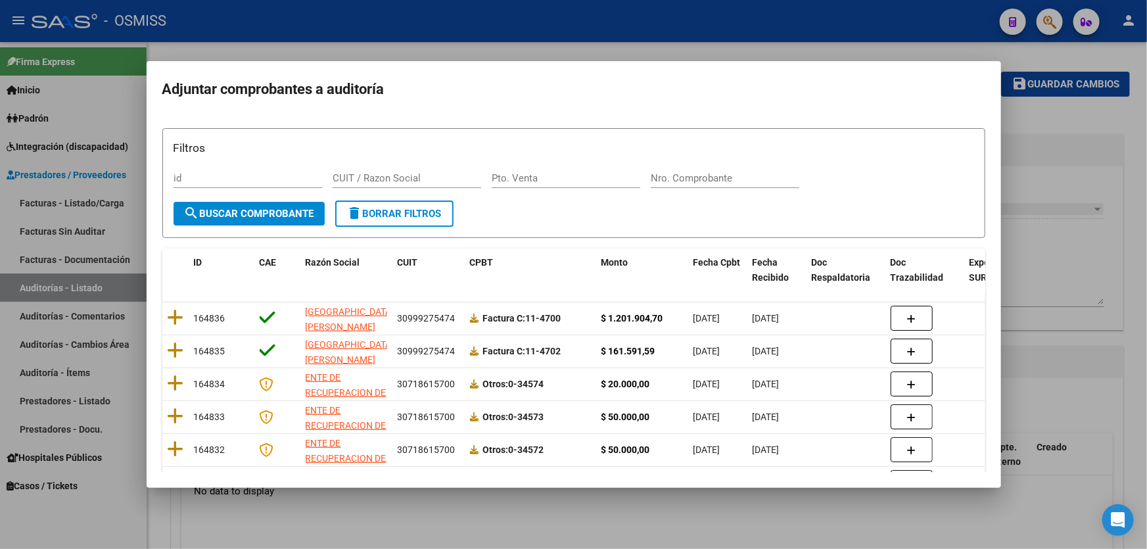  I want to click on span: Doc Respaldatoria, so click(841, 269).